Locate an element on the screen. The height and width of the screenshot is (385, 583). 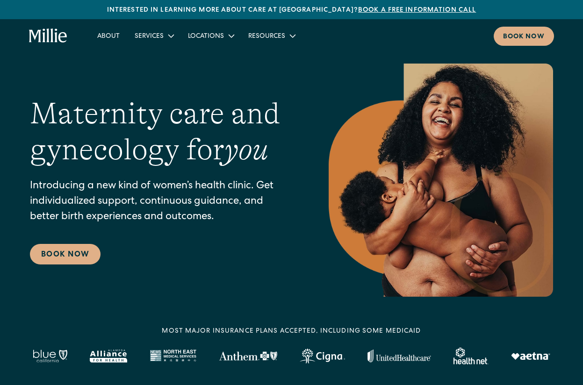
img: Alameda Alliance logo is located at coordinates (108, 356).